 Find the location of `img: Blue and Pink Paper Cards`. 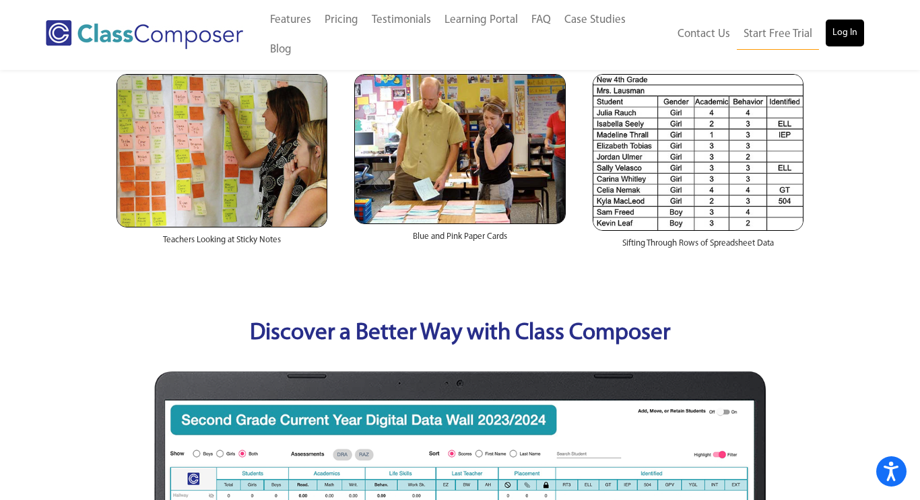

img: Blue and Pink Paper Cards is located at coordinates (459, 149).